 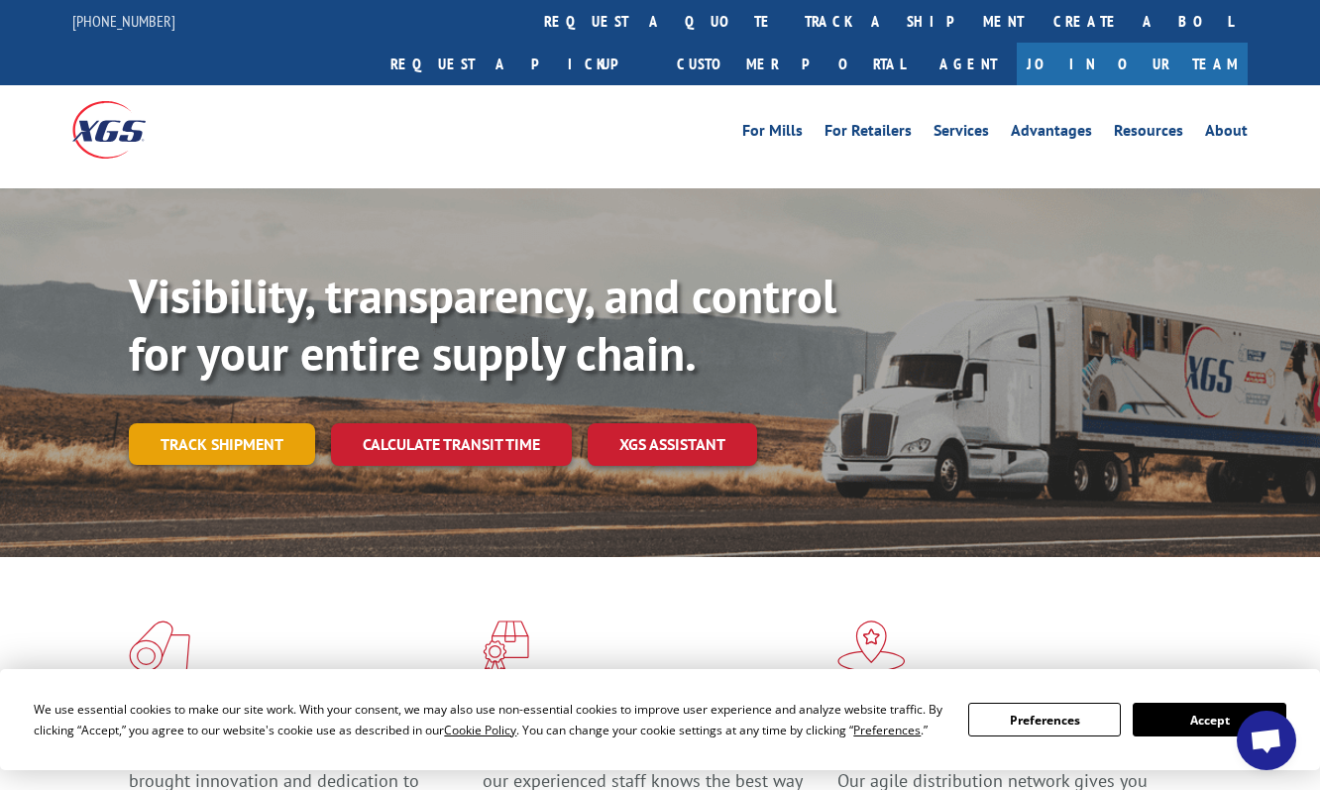 What do you see at coordinates (791, 63) in the screenshot?
I see `a: Customer Portal` at bounding box center [791, 63].